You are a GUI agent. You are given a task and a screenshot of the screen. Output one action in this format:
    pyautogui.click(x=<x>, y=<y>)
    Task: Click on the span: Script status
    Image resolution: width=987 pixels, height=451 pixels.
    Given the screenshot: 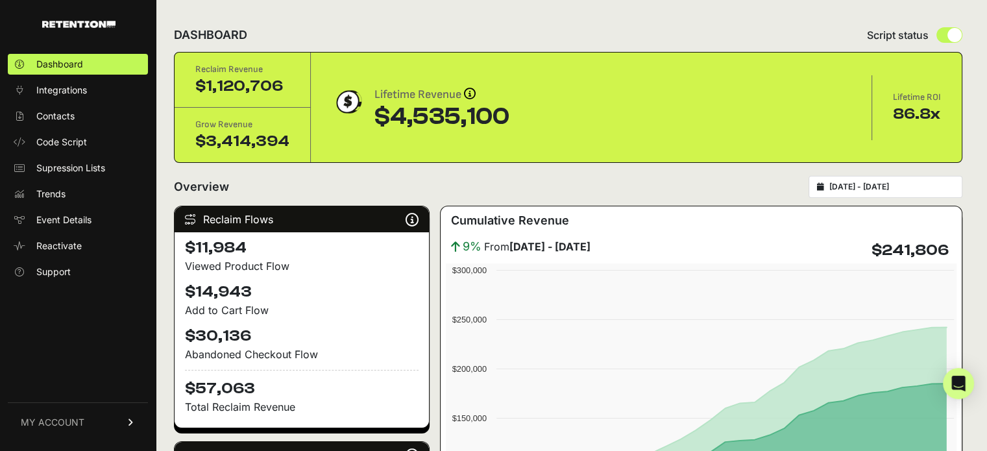 What is the action you would take?
    pyautogui.click(x=898, y=35)
    